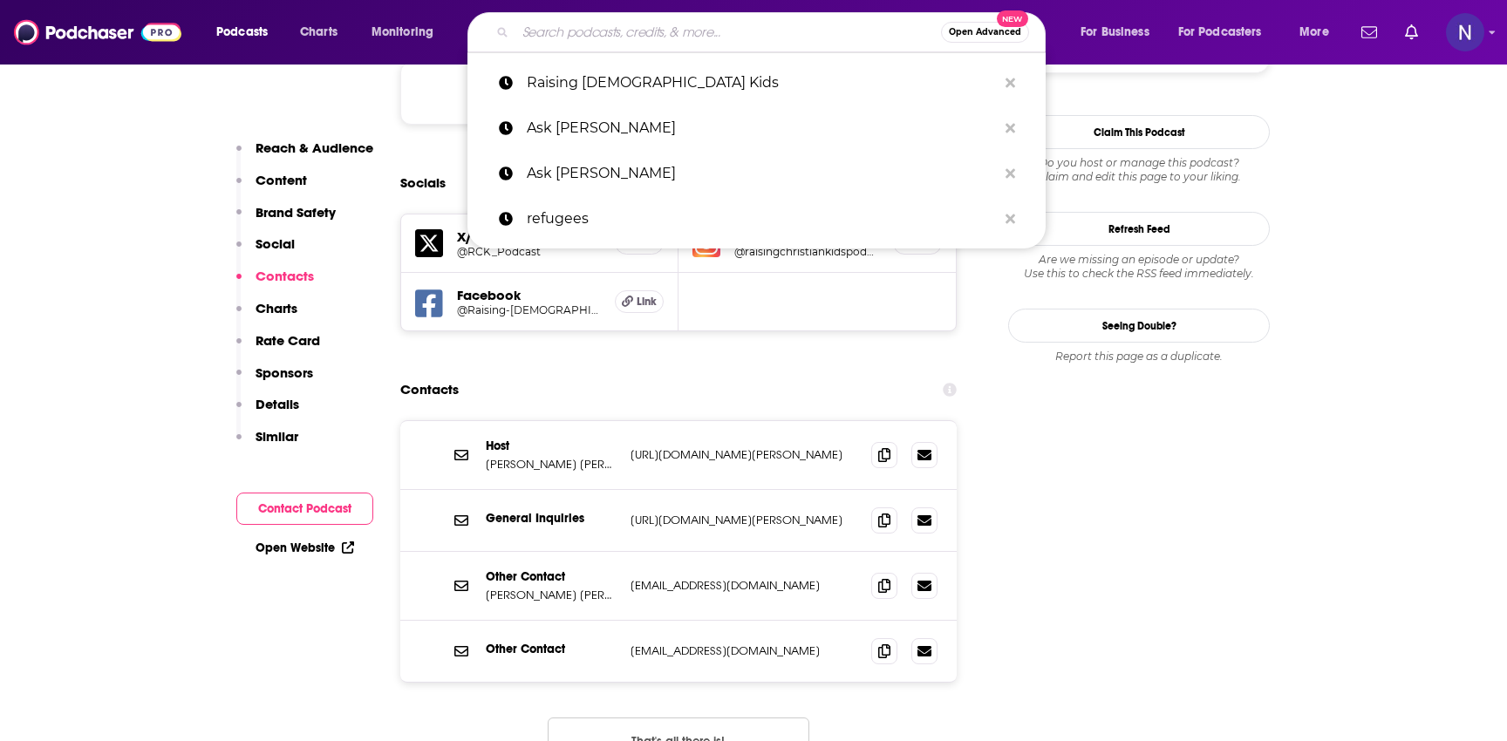 The height and width of the screenshot is (741, 1507). Describe the element at coordinates (807, 251) in the screenshot. I see `h5: @raisingchristiankidspodcast` at that location.